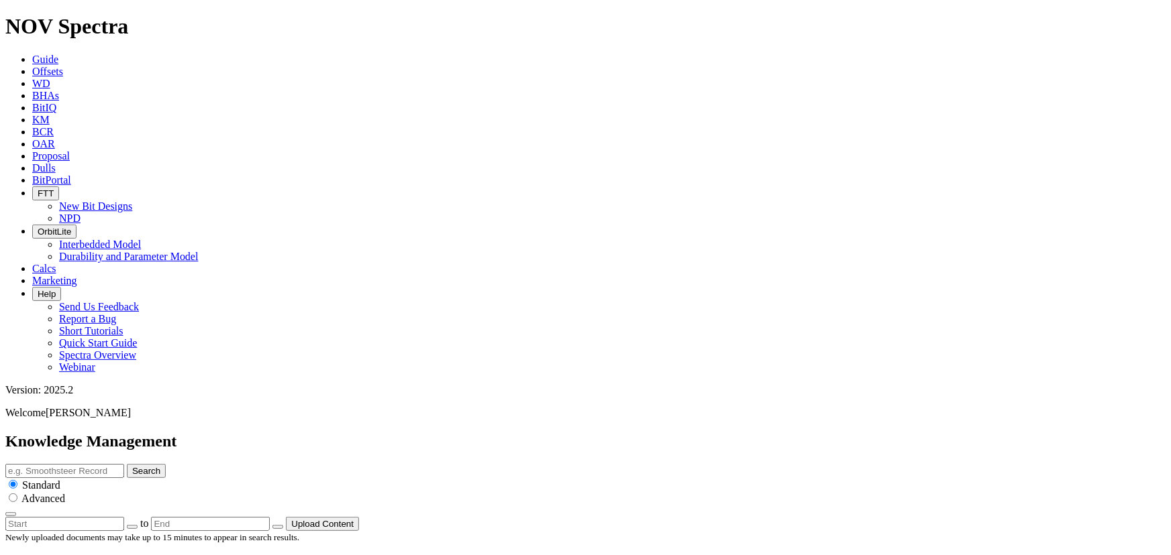 This screenshot has width=1171, height=555. What do you see at coordinates (129, 256) in the screenshot?
I see `a: Durability and Parameter Model` at bounding box center [129, 256].